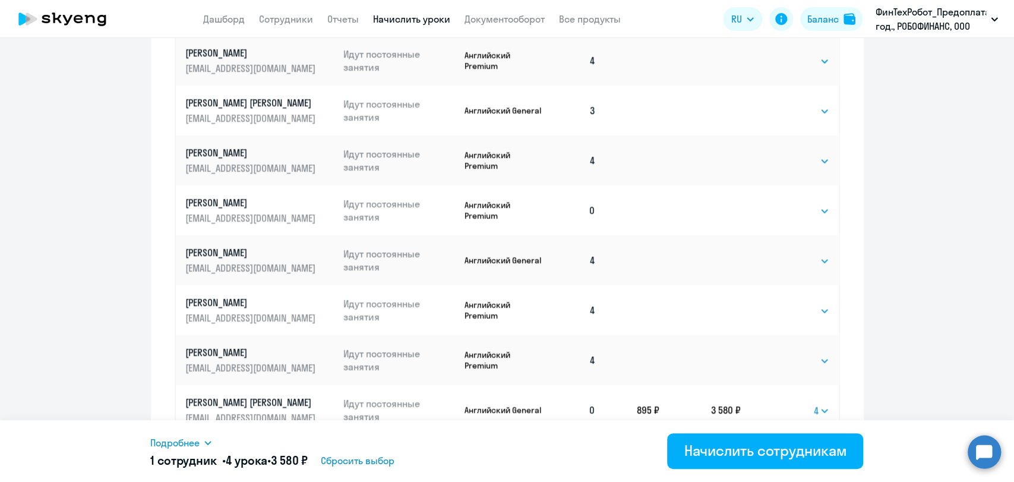 This screenshot has height=482, width=1014. I want to click on div: Начислить сотрудникам, so click(765, 450).